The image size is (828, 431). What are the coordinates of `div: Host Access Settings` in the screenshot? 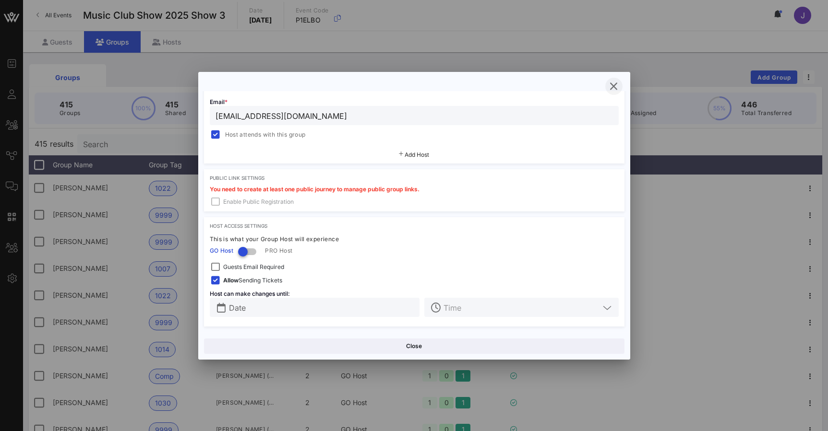 It's located at (414, 226).